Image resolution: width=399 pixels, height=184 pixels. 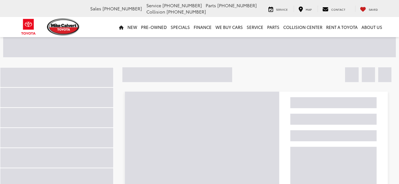 I want to click on a: Finance, so click(x=202, y=27).